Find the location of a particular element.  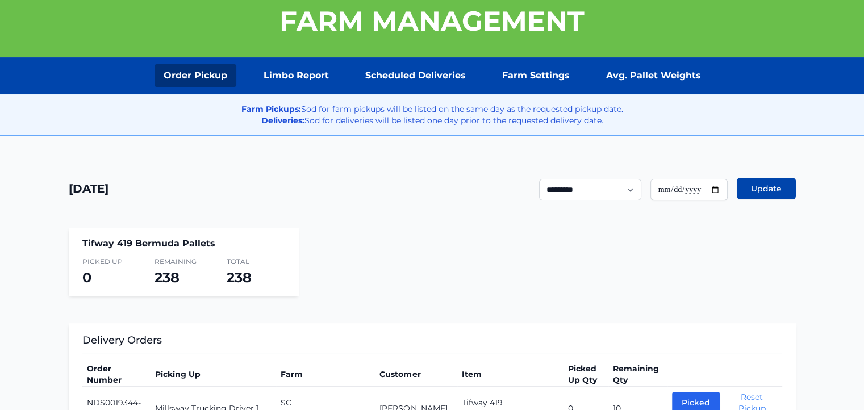

th: Remaining Qty is located at coordinates (638, 374).